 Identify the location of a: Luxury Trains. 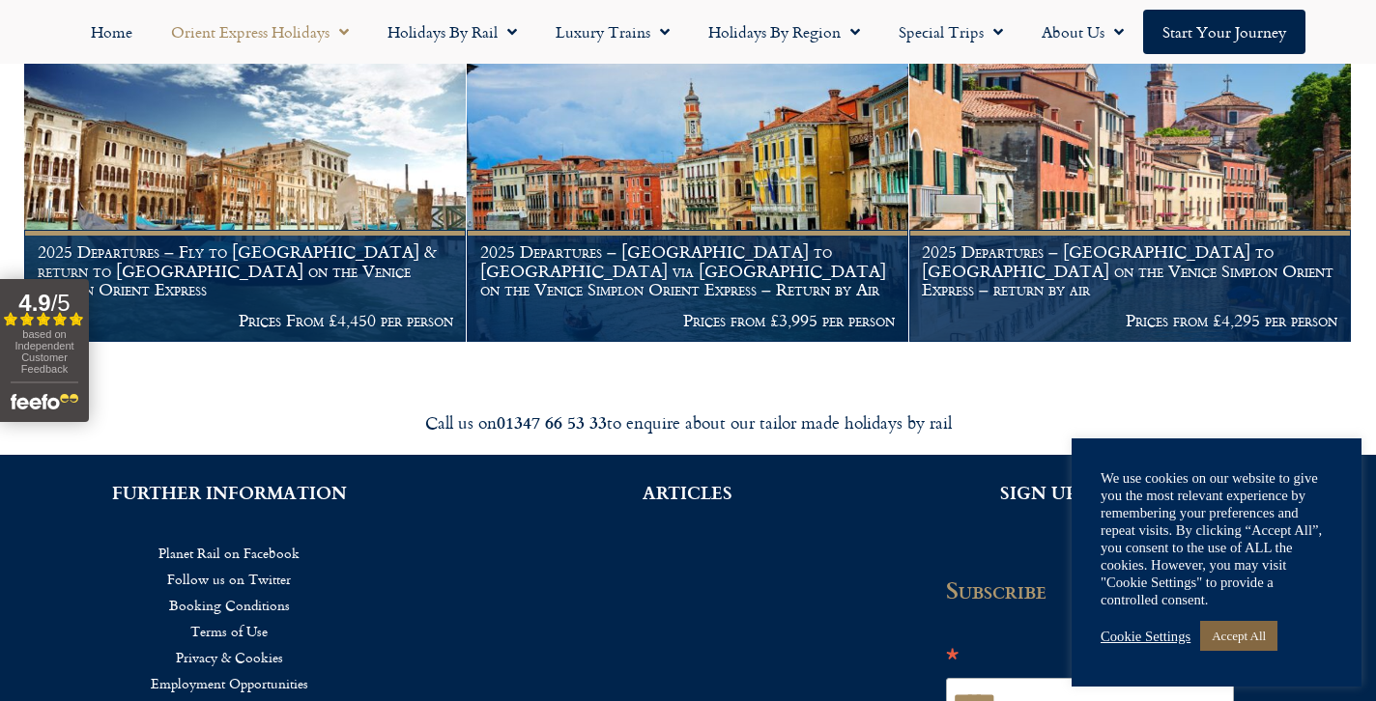
(613, 32).